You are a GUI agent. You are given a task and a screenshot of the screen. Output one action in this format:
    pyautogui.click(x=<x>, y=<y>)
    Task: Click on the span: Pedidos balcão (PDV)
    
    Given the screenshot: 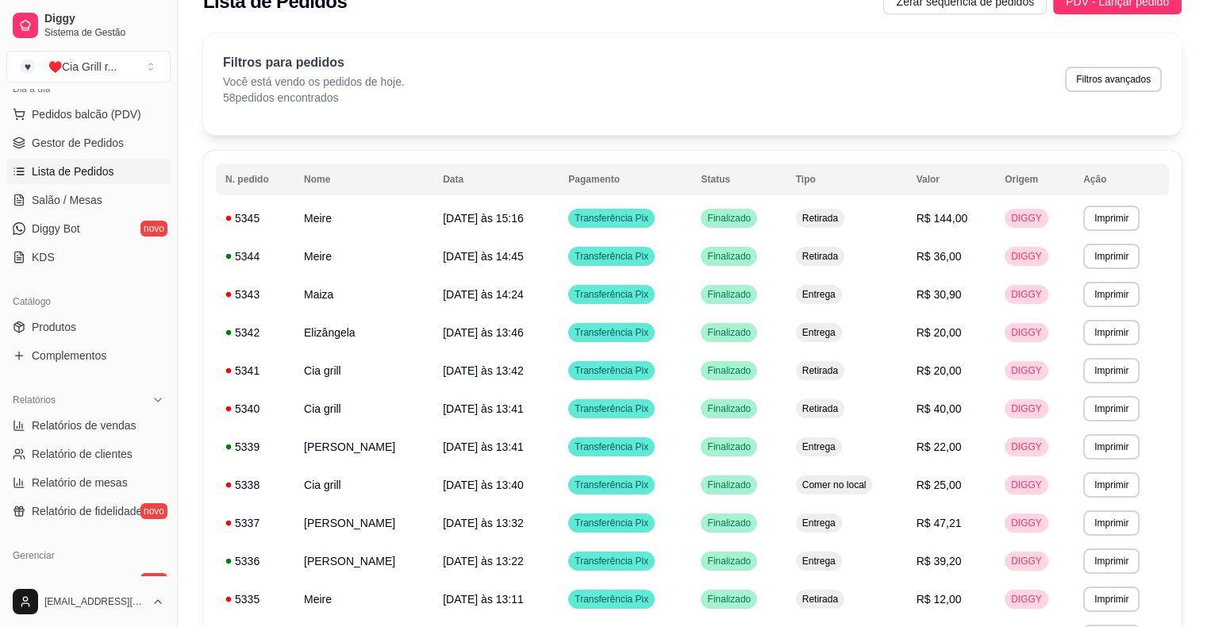 What is the action you would take?
    pyautogui.click(x=87, y=114)
    